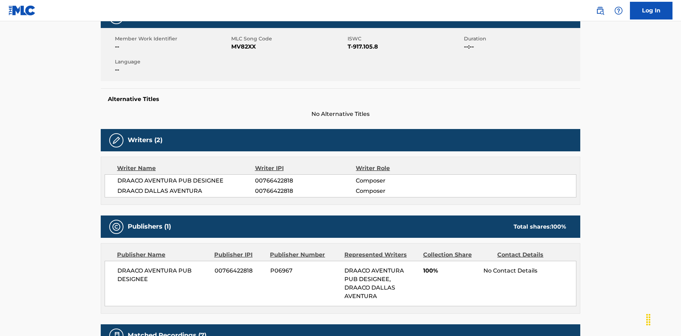 The width and height of the screenshot is (681, 336). Describe the element at coordinates (304, 255) in the screenshot. I see `div: Publisher Number` at that location.